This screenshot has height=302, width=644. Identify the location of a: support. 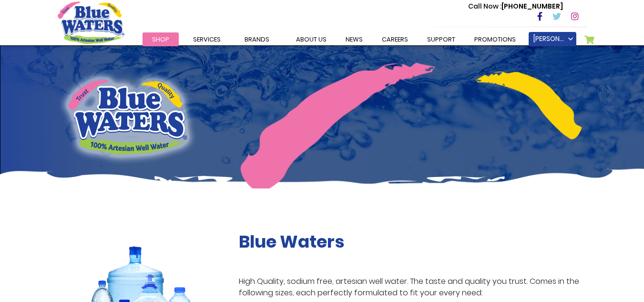
(441, 39).